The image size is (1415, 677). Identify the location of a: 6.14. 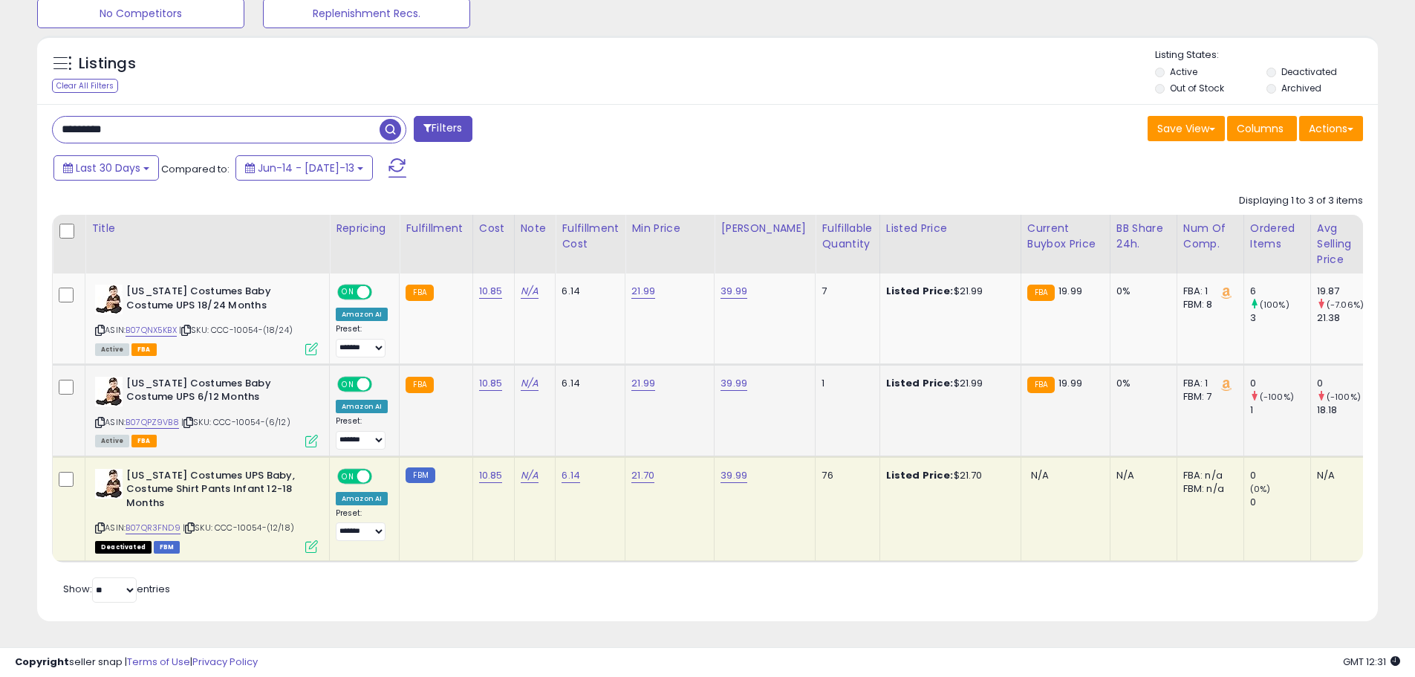
(570, 475).